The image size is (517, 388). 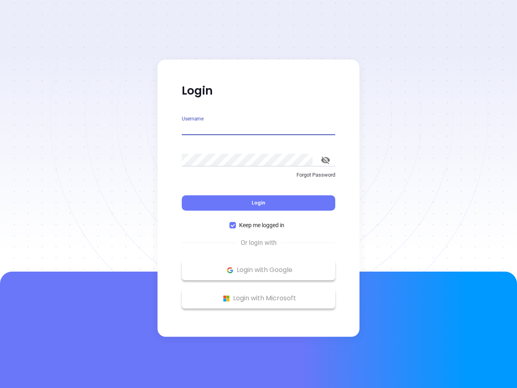 I want to click on span: Or login with, so click(x=258, y=243).